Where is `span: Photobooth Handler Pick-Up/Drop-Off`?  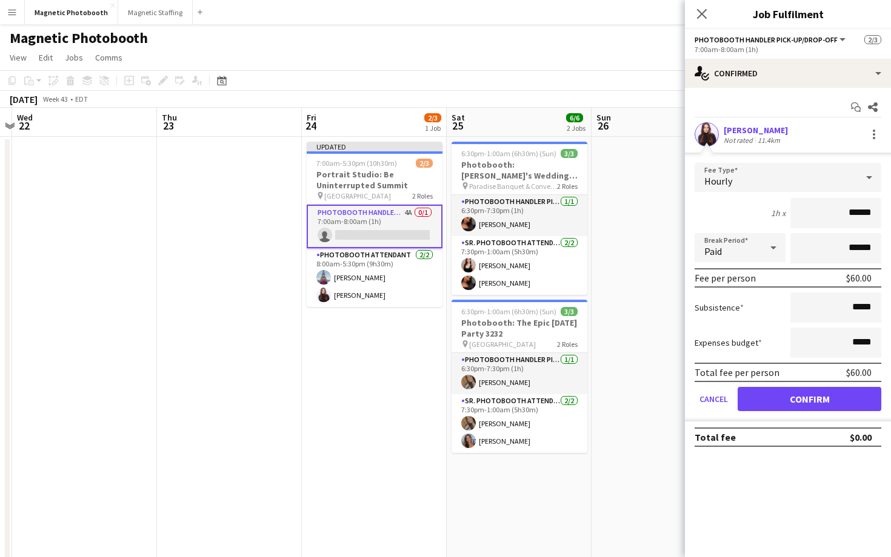 span: Photobooth Handler Pick-Up/Drop-Off is located at coordinates (766, 39).